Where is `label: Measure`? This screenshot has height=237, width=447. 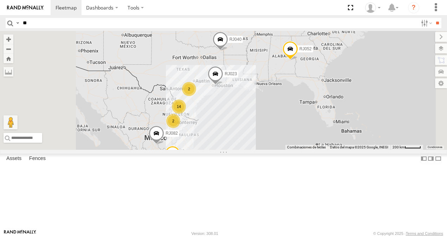
label: Measure is located at coordinates (8, 72).